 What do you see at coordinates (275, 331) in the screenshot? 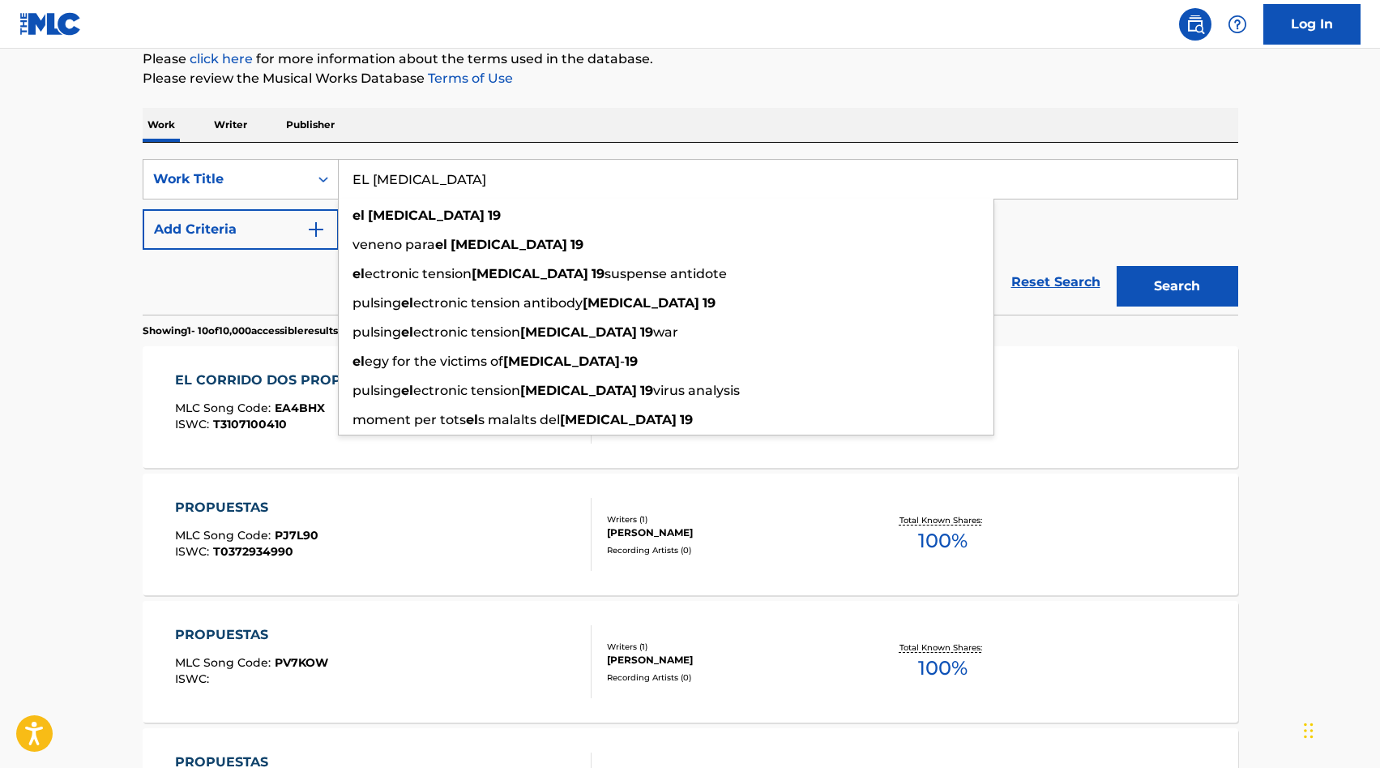
I see `p: Showing 1 - 10 of 10,000 accessible results (Total 413,239 )` at bounding box center [275, 331].